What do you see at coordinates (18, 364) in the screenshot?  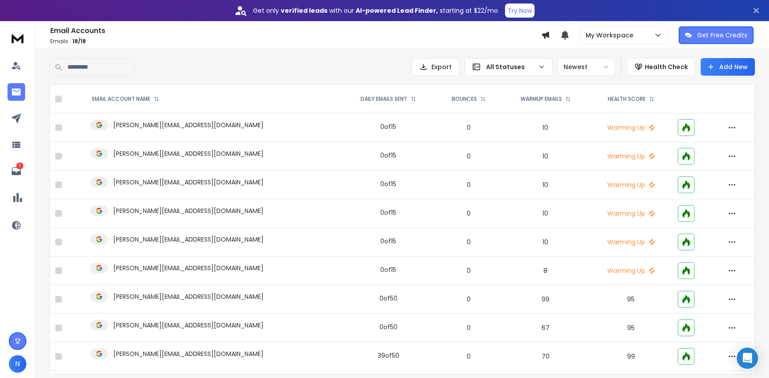 I see `span: N` at bounding box center [18, 364].